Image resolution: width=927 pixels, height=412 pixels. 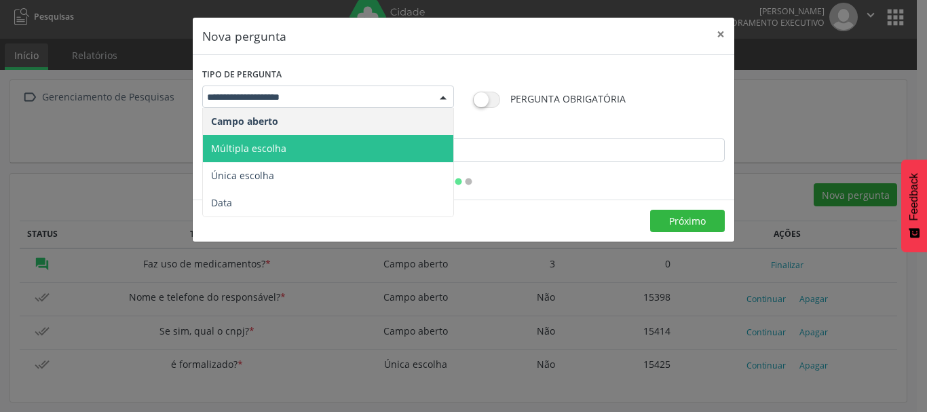 I want to click on button: Feedback - Mostrar pesquisa, so click(x=914, y=206).